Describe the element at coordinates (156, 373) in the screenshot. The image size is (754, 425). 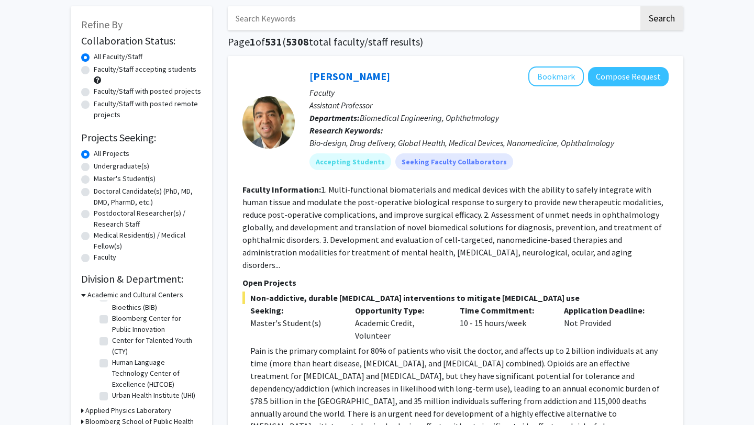
I see `label: Human Language Technology Center of Excellence (HLTCOE)` at that location.